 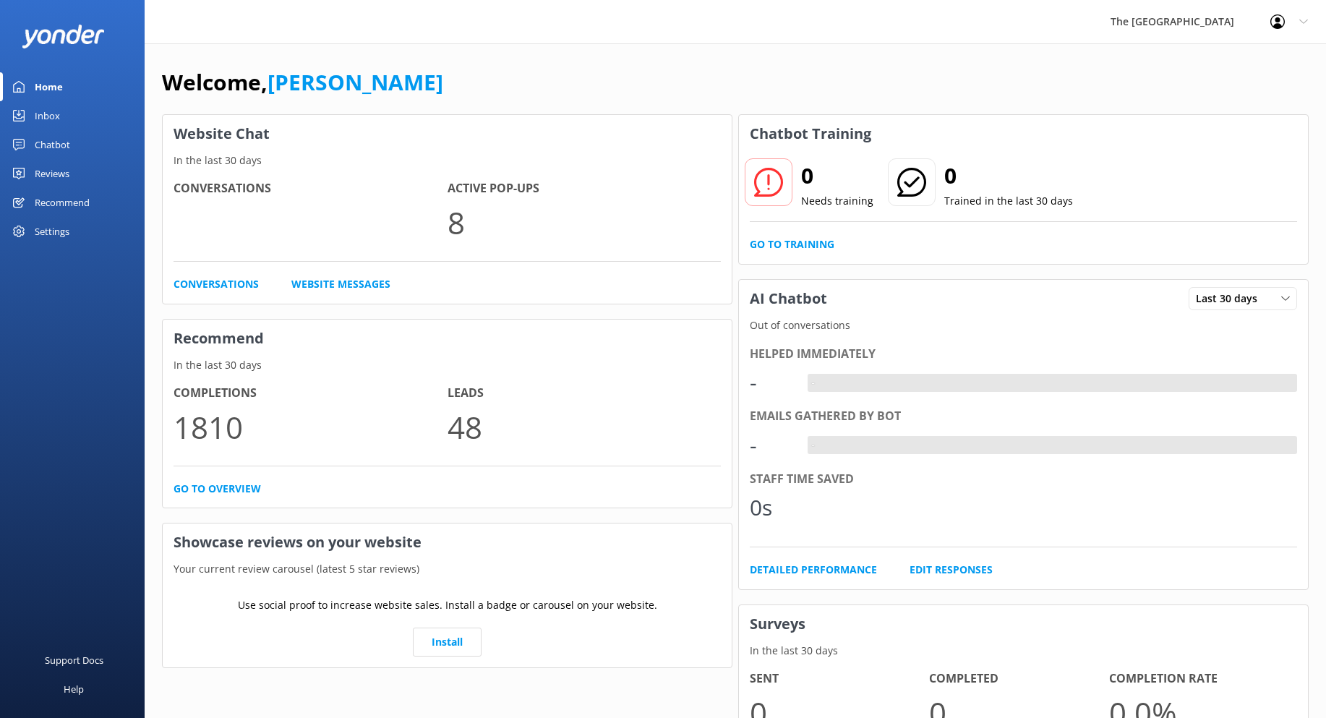 I want to click on div: 0s, so click(x=772, y=508).